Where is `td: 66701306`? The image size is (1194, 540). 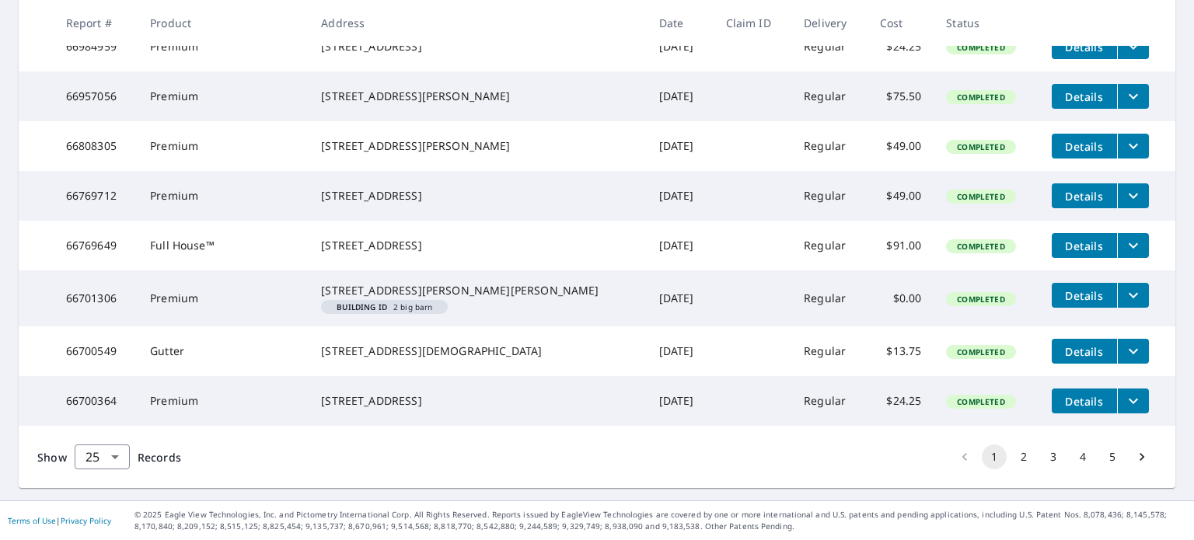 td: 66701306 is located at coordinates (96, 298).